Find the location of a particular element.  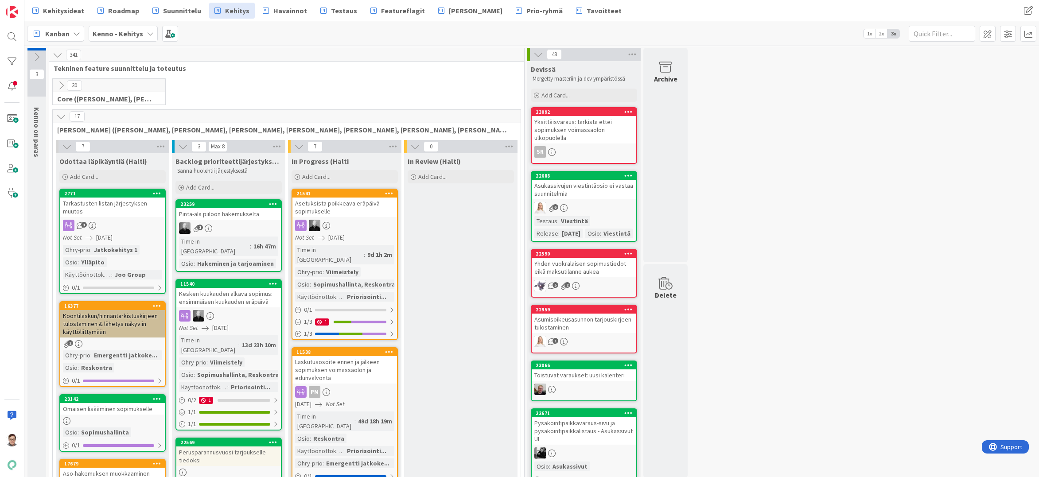

div: 22688 is located at coordinates (584, 176).